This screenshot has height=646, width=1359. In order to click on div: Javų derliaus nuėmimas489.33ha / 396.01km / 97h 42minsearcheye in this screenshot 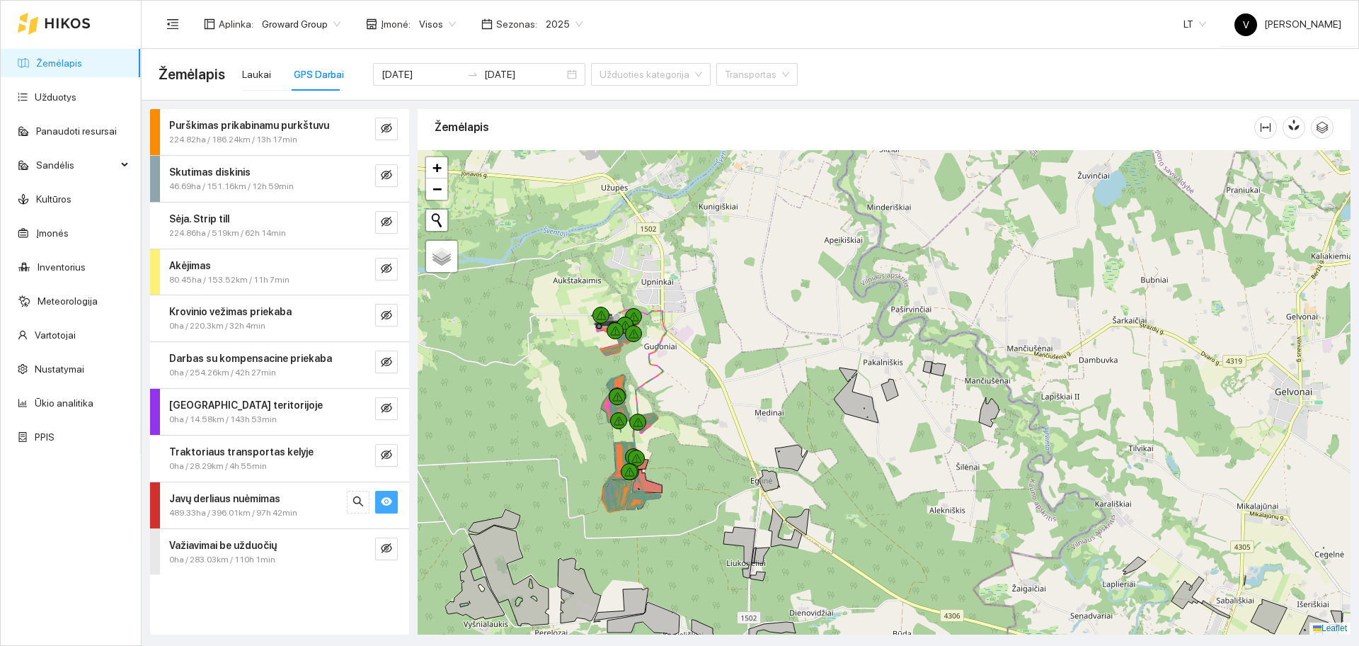, I will do `click(280, 505)`.